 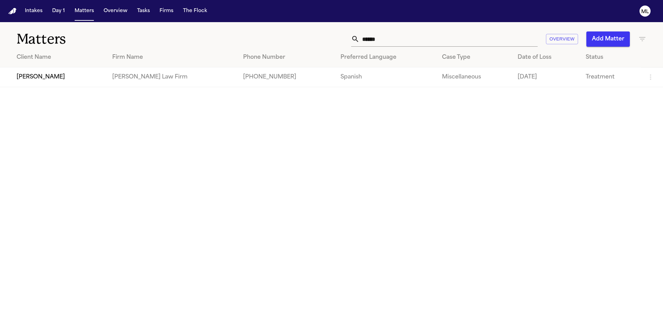 What do you see at coordinates (33, 11) in the screenshot?
I see `button: Intakes` at bounding box center [33, 11].